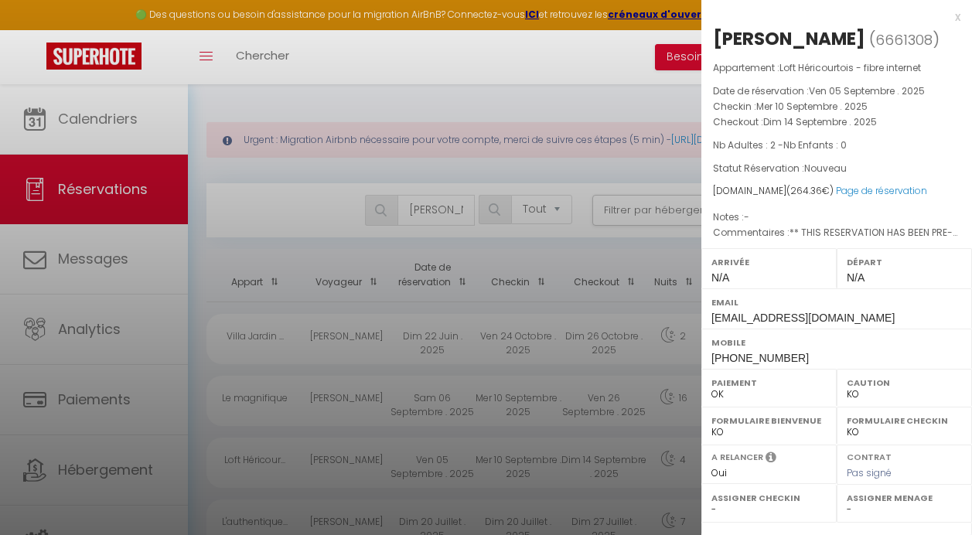  I want to click on span: Nb Adultes : 2 -, so click(780, 145).